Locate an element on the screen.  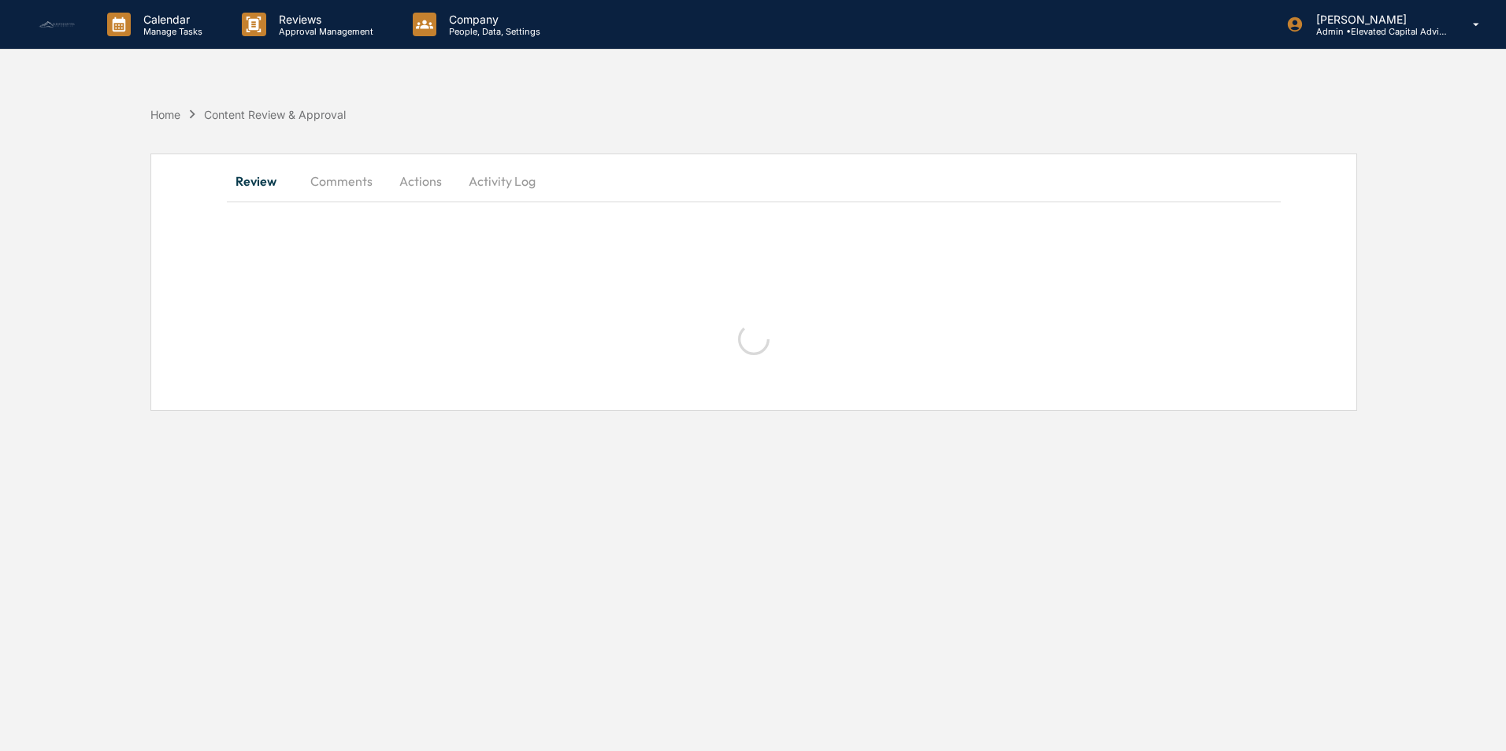
img: logo is located at coordinates (57, 24).